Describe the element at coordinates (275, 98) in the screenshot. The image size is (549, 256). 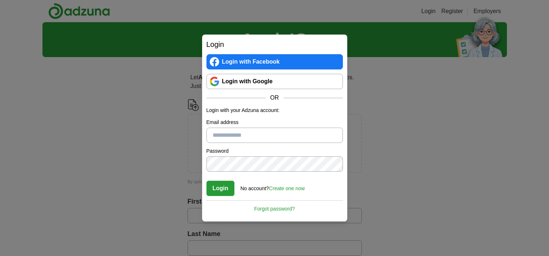
I see `span: OR` at that location.